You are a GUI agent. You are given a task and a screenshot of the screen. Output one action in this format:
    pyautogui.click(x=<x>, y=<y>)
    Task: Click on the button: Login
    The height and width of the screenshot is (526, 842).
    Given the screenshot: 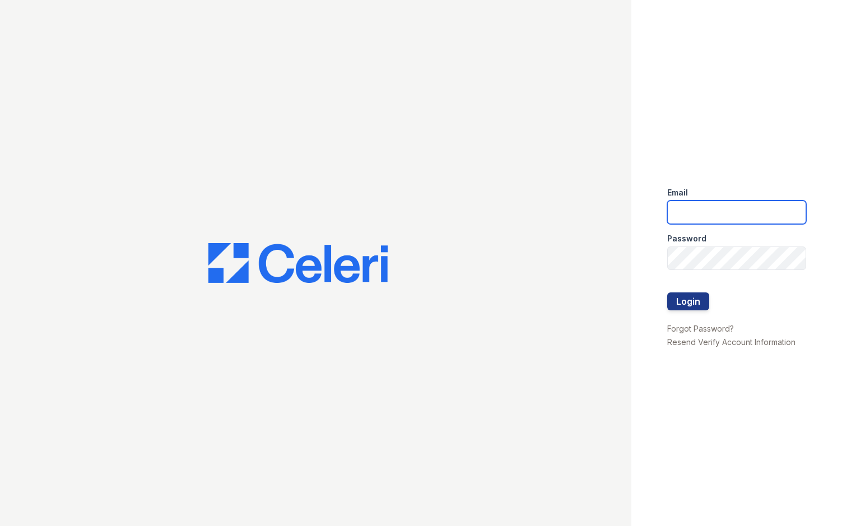 What is the action you would take?
    pyautogui.click(x=688, y=301)
    